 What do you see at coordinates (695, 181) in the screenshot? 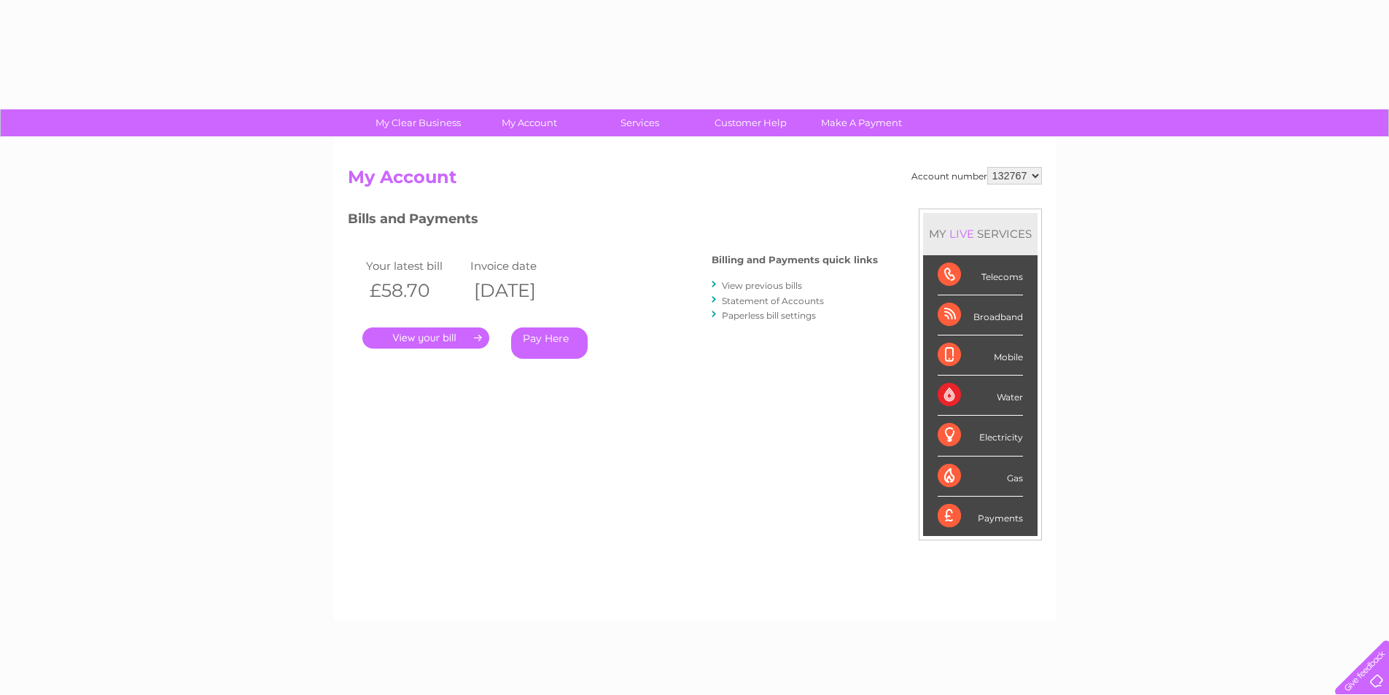
I see `h2: My Account` at bounding box center [695, 181].